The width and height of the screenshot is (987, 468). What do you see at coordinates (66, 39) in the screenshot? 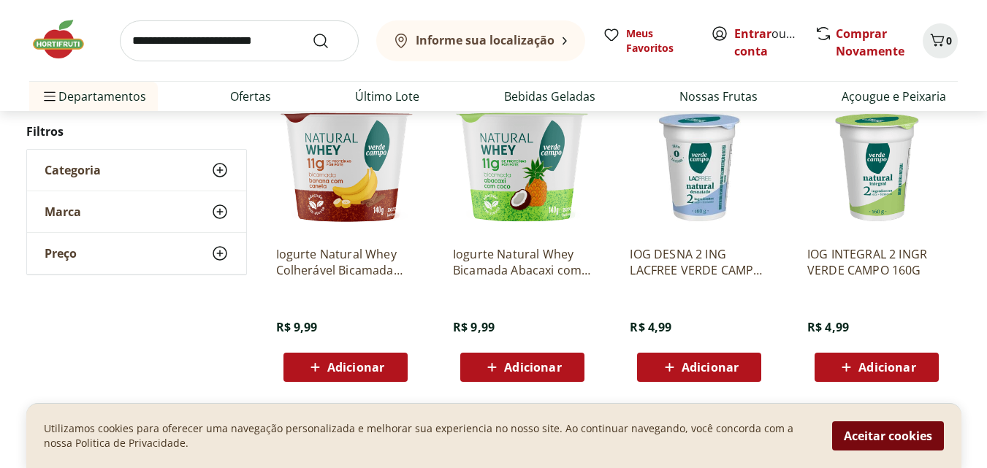
I see `img: Hortifruti` at bounding box center [66, 39].